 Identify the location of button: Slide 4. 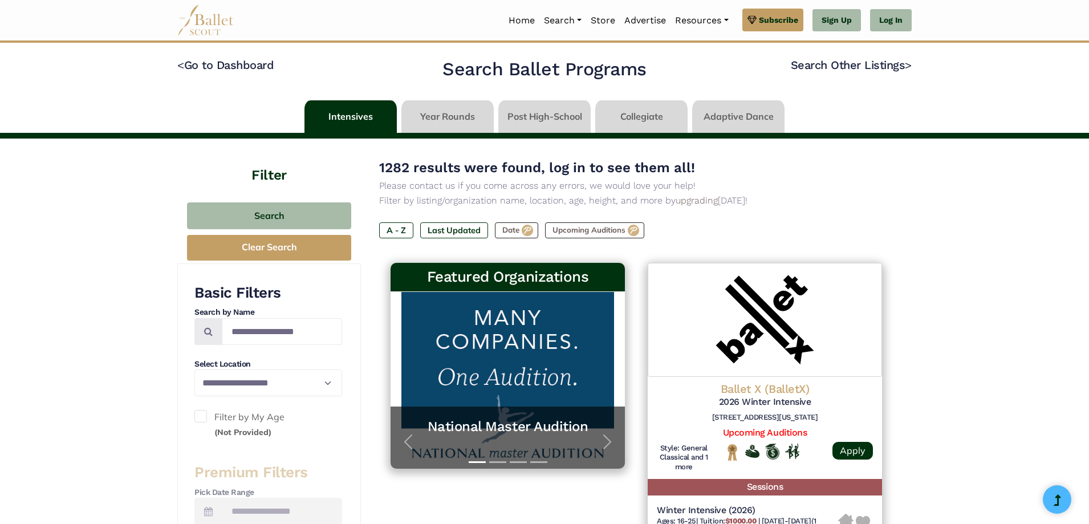
(539, 462).